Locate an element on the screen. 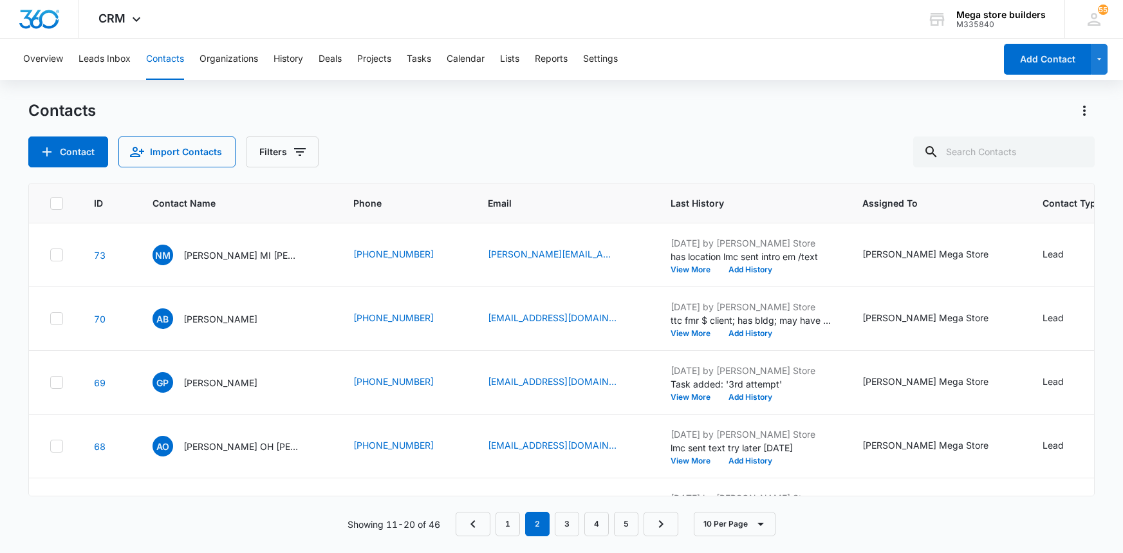 This screenshot has height=553, width=1123. button: Leads Inbox is located at coordinates (104, 59).